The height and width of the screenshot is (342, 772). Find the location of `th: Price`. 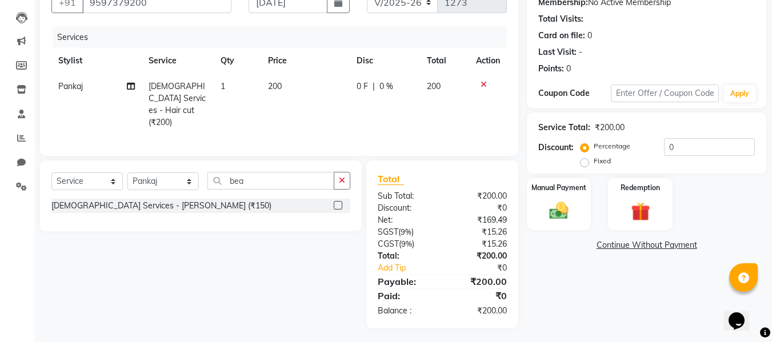

th: Price is located at coordinates (305, 61).